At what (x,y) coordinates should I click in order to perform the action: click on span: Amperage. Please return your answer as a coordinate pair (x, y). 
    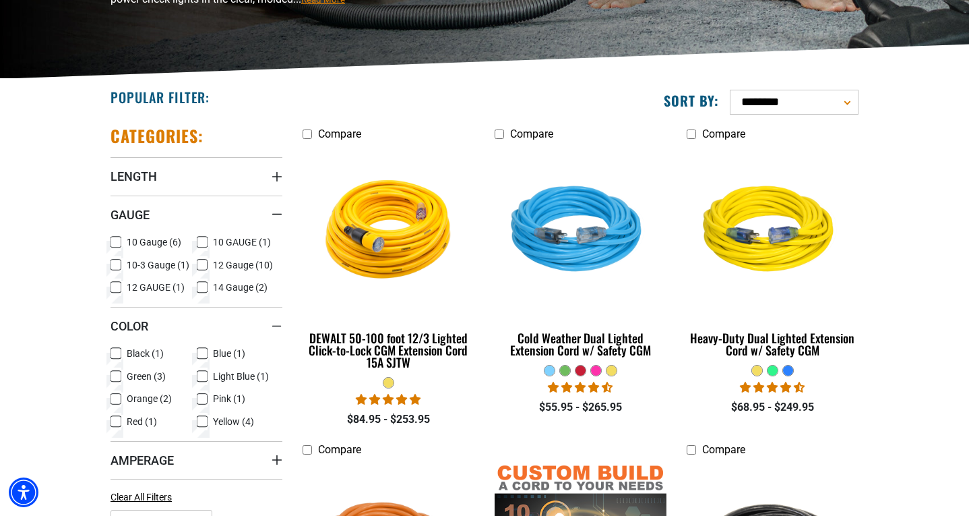
    Looking at the image, I should click on (142, 460).